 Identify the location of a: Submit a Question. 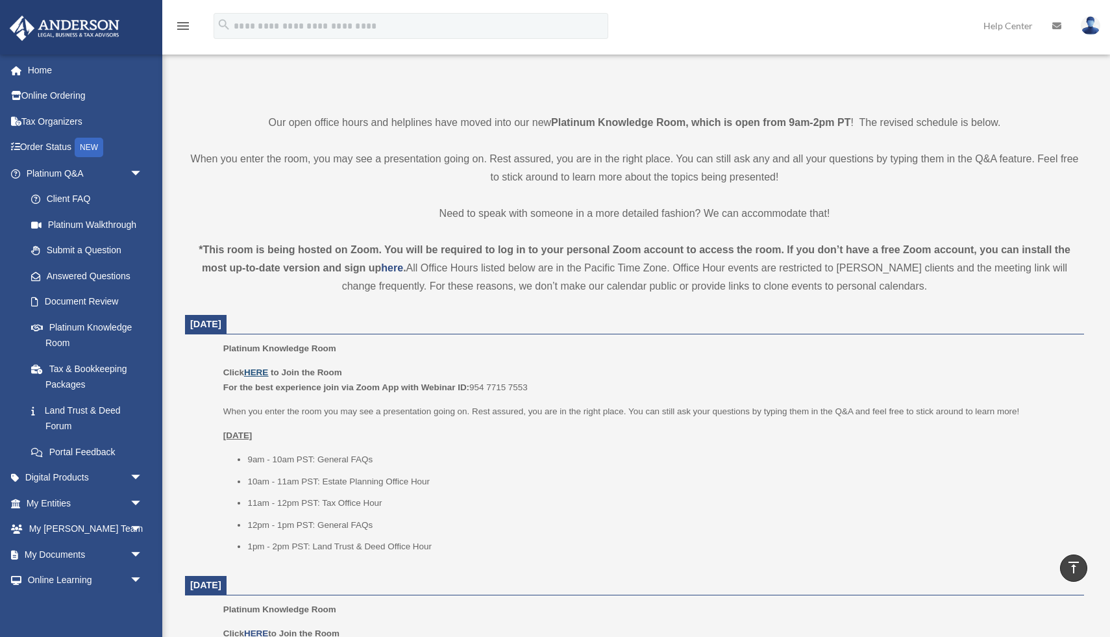
(90, 251).